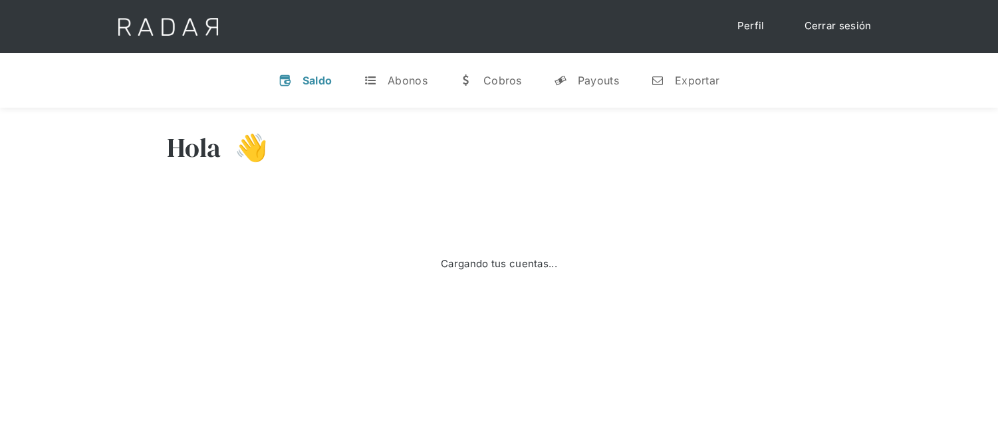 This screenshot has width=998, height=448. I want to click on div: Abonos, so click(408, 80).